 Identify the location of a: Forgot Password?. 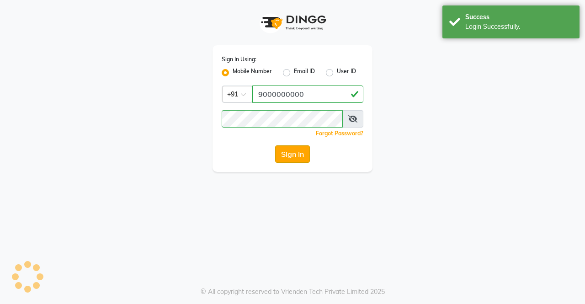
(340, 133).